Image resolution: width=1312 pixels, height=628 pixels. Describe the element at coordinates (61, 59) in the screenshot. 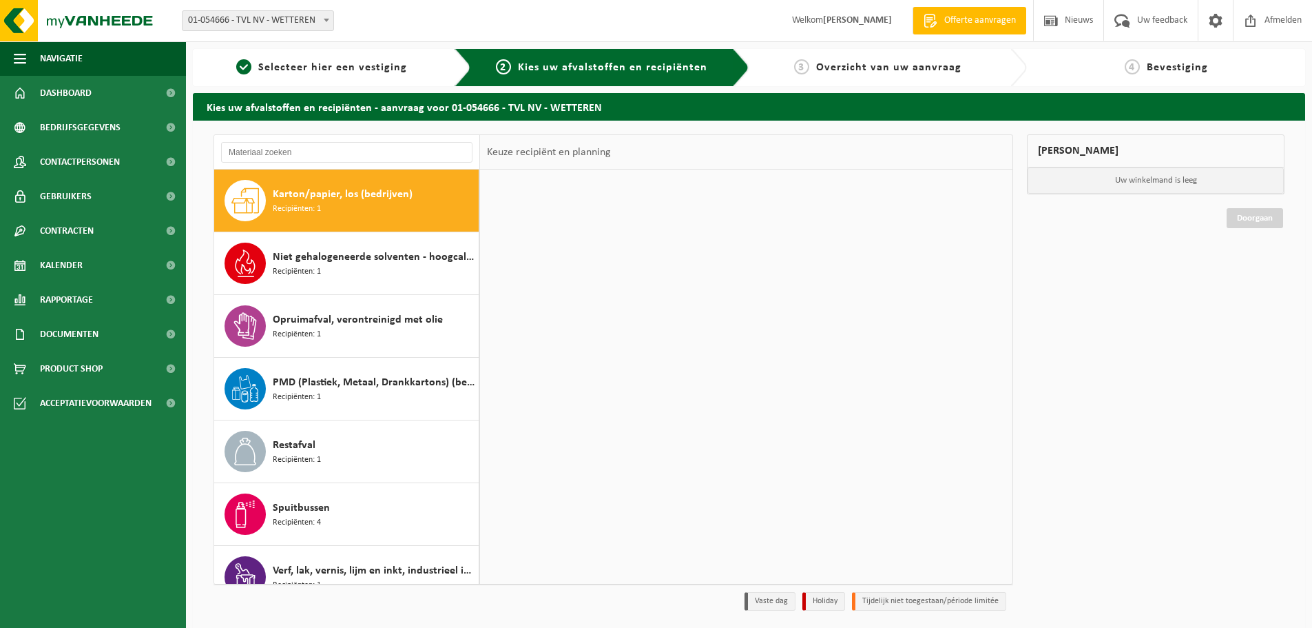

I see `span: Navigatie` at that location.